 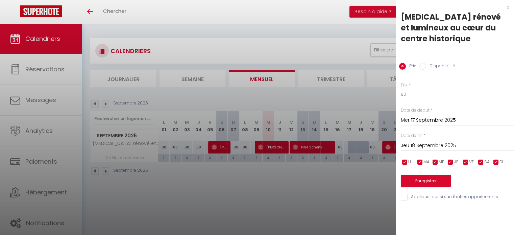 I want to click on button: Enregistrer, so click(x=425, y=181).